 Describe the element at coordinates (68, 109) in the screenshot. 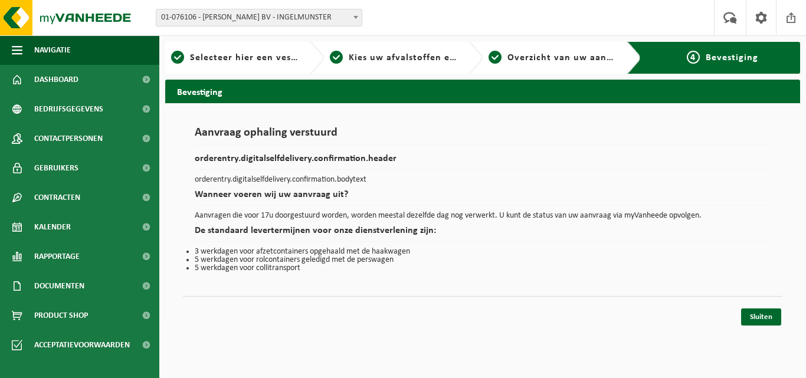

I see `span: Bedrijfsgegevens` at that location.